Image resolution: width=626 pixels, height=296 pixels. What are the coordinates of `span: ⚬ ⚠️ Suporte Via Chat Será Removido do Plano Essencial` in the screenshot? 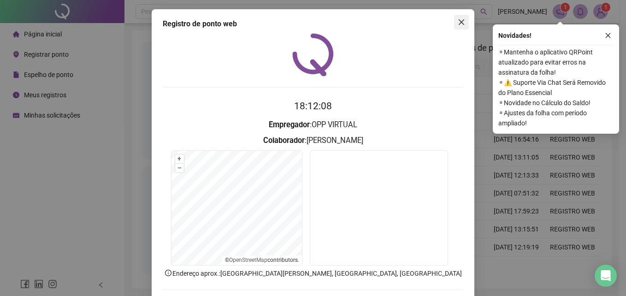 It's located at (556, 88).